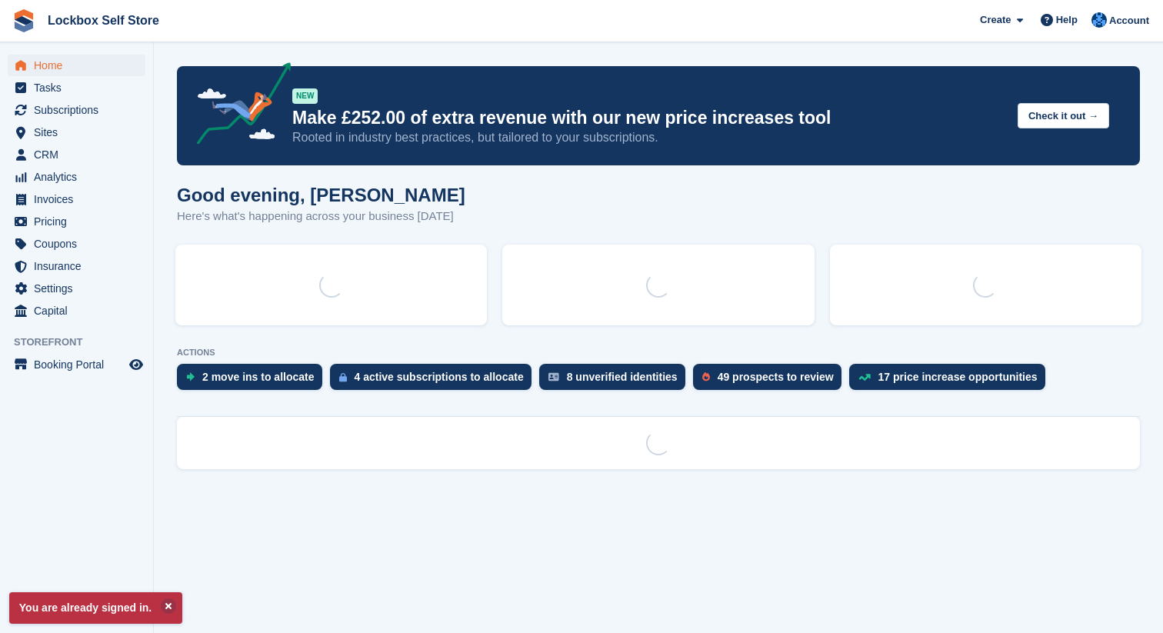  What do you see at coordinates (24, 21) in the screenshot?
I see `img: stora-icon-8386f47178a22dfd0bd8f6a31ec36ba5ce8667c1dd55bd0f319d3a0aa187defe.svg` at bounding box center [24, 21].